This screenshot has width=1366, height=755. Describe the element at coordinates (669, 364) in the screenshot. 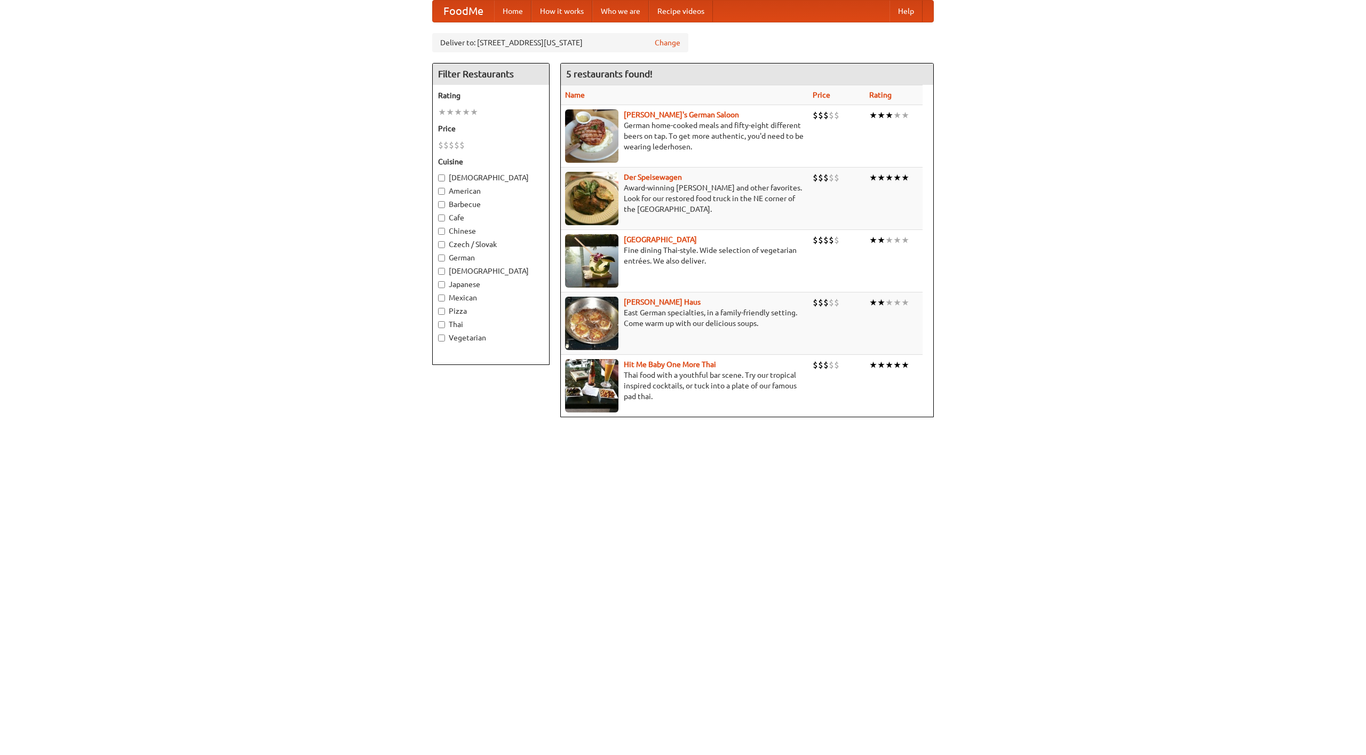

I see `b: Hit Me Baby One More Thai` at that location.